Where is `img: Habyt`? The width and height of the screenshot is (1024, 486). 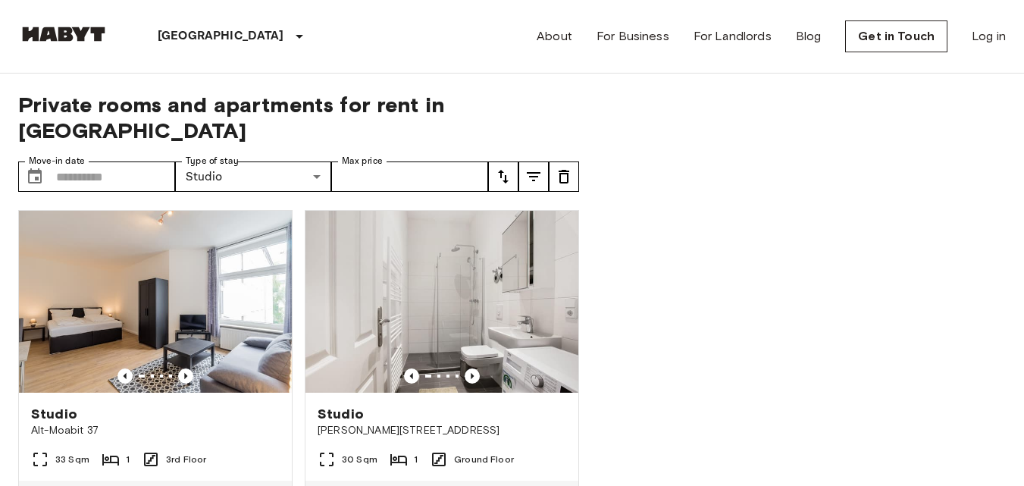
img: Habyt is located at coordinates (64, 34).